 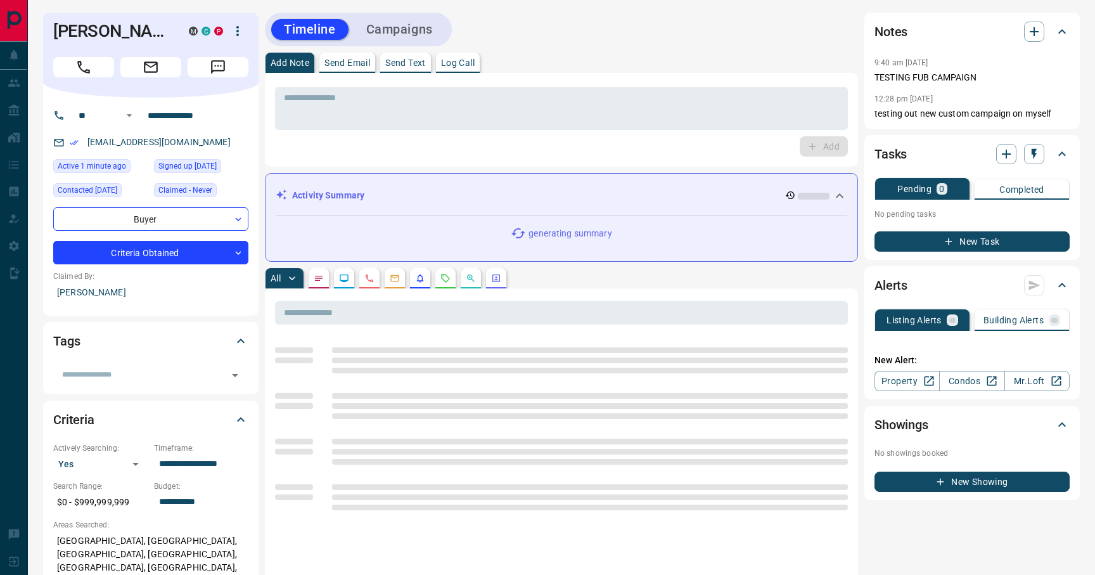 I want to click on p: New Alert:, so click(x=972, y=360).